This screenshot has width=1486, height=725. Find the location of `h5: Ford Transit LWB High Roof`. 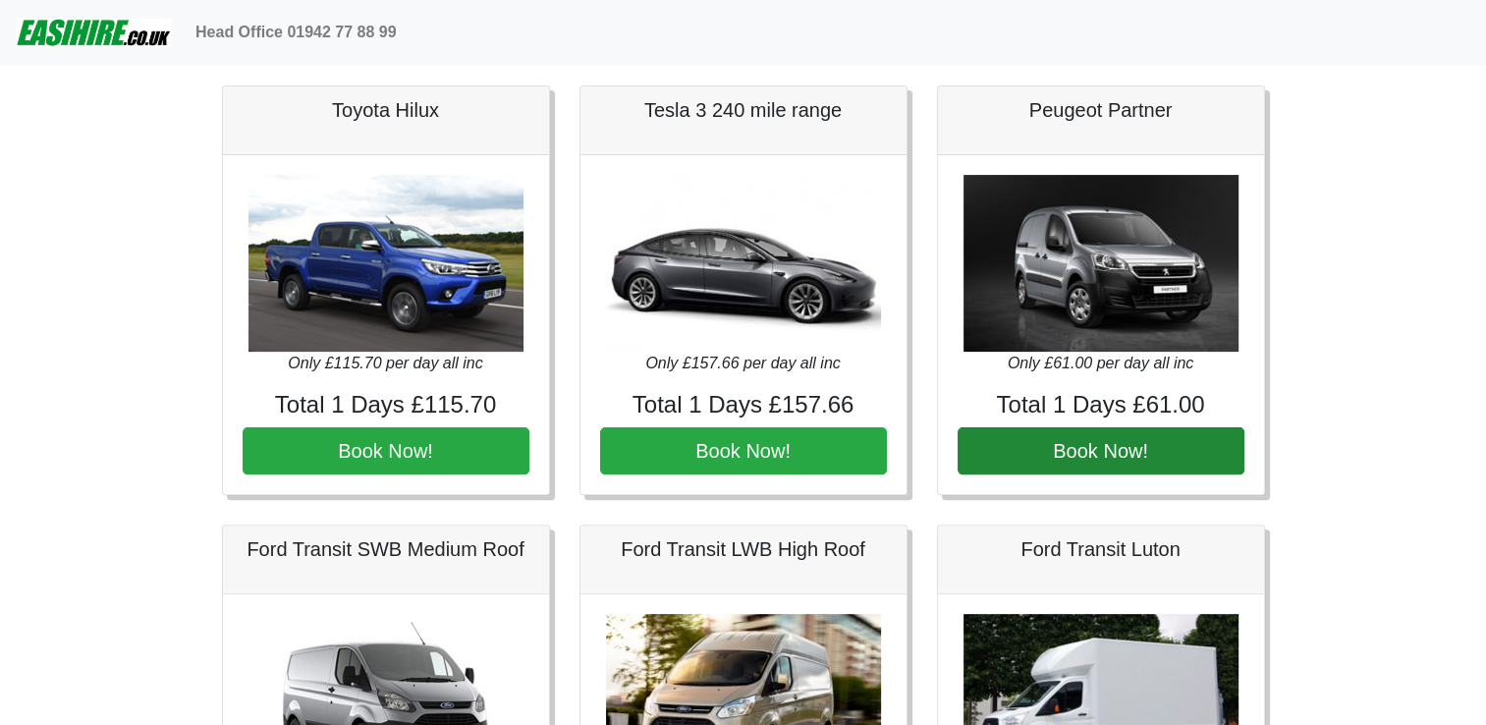

h5: Ford Transit LWB High Roof is located at coordinates (744, 549).